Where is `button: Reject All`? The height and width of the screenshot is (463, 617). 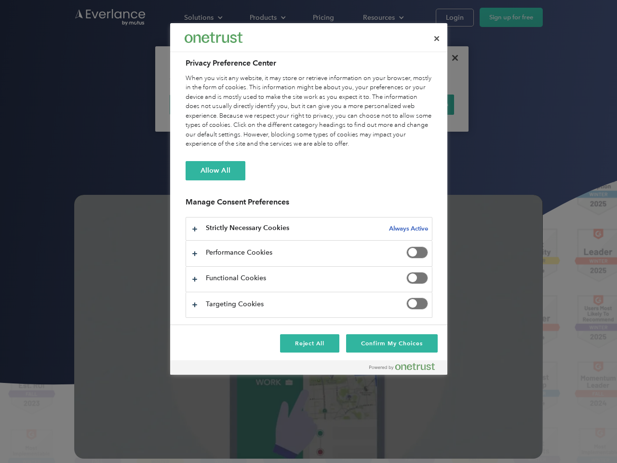
button: Reject All is located at coordinates (310, 343).